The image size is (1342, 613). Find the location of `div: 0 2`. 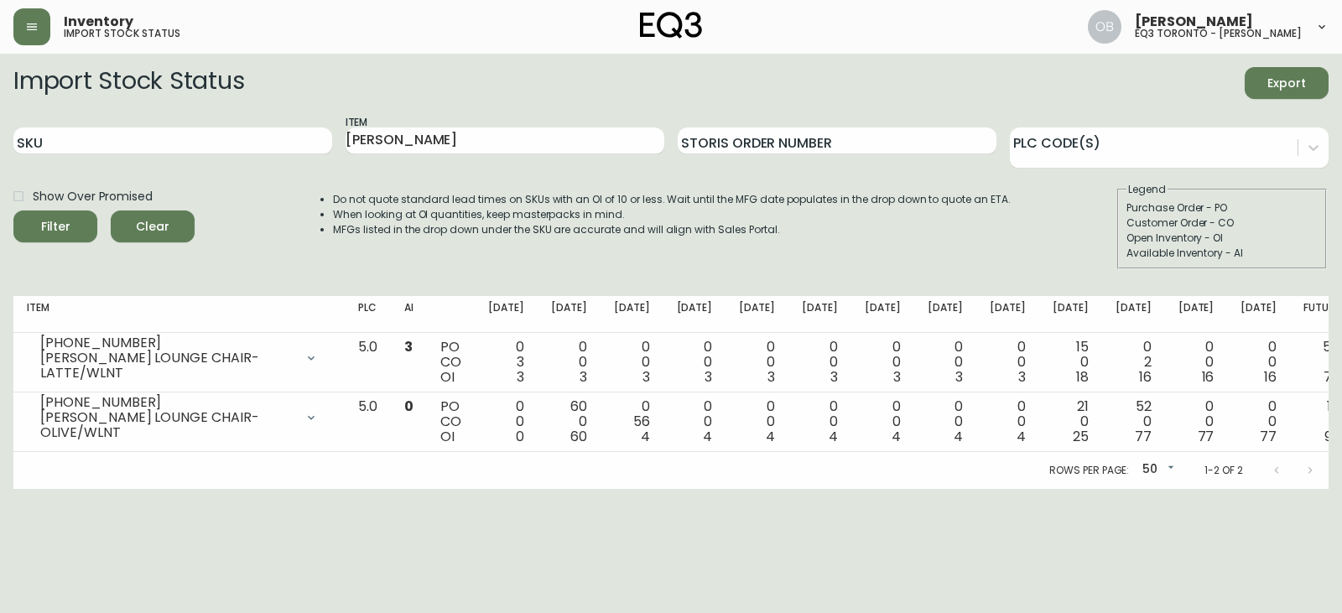

div: 0 2 is located at coordinates (1133, 362).